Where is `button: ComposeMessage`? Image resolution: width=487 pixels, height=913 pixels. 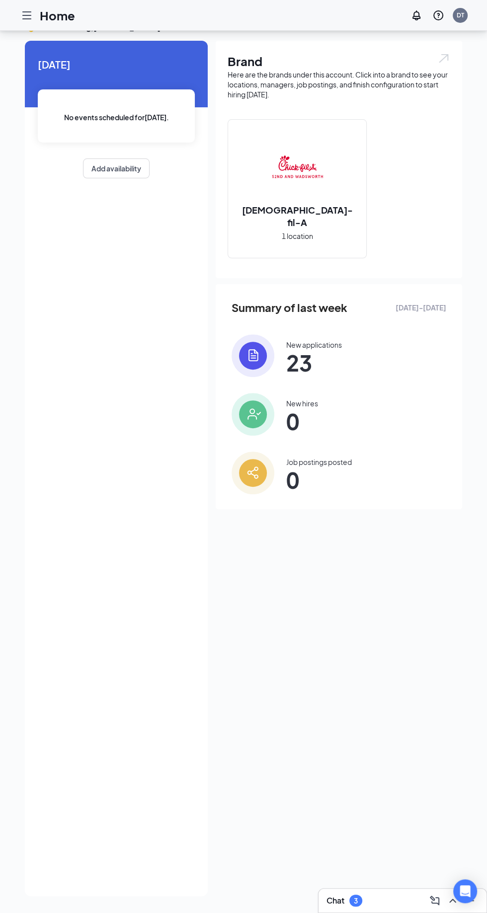
button: ComposeMessage is located at coordinates (435, 900).